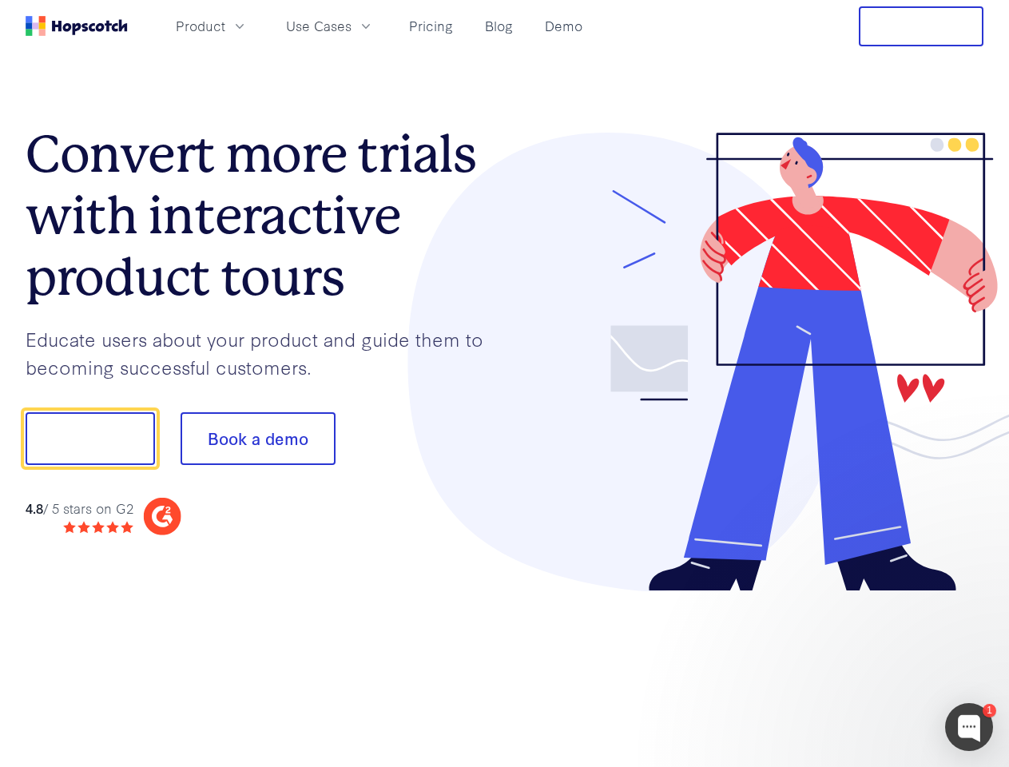  Describe the element at coordinates (258, 439) in the screenshot. I see `a: Book a demo` at that location.